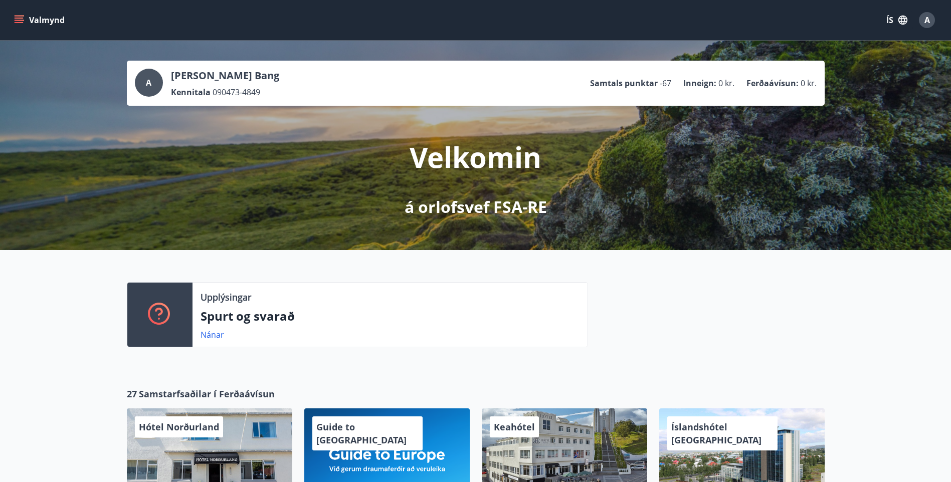 The height and width of the screenshot is (482, 951). What do you see at coordinates (236, 92) in the screenshot?
I see `span: 090473-4849` at bounding box center [236, 92].